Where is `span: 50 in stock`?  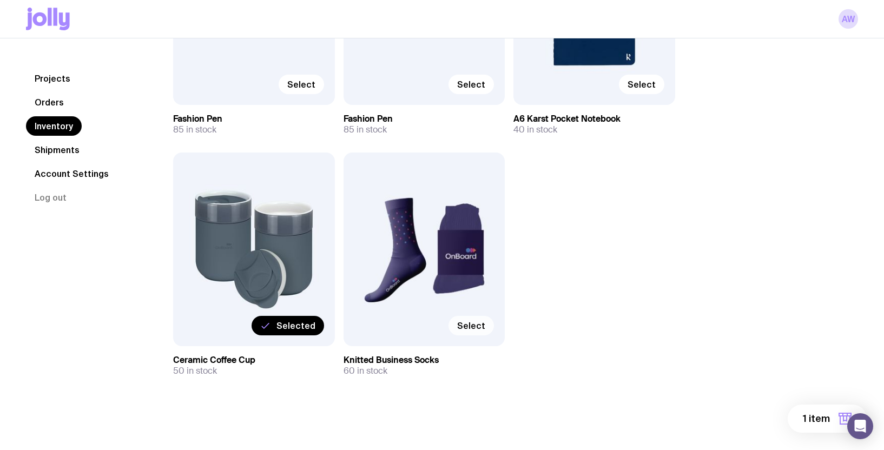
span: 50 in stock is located at coordinates (195, 371).